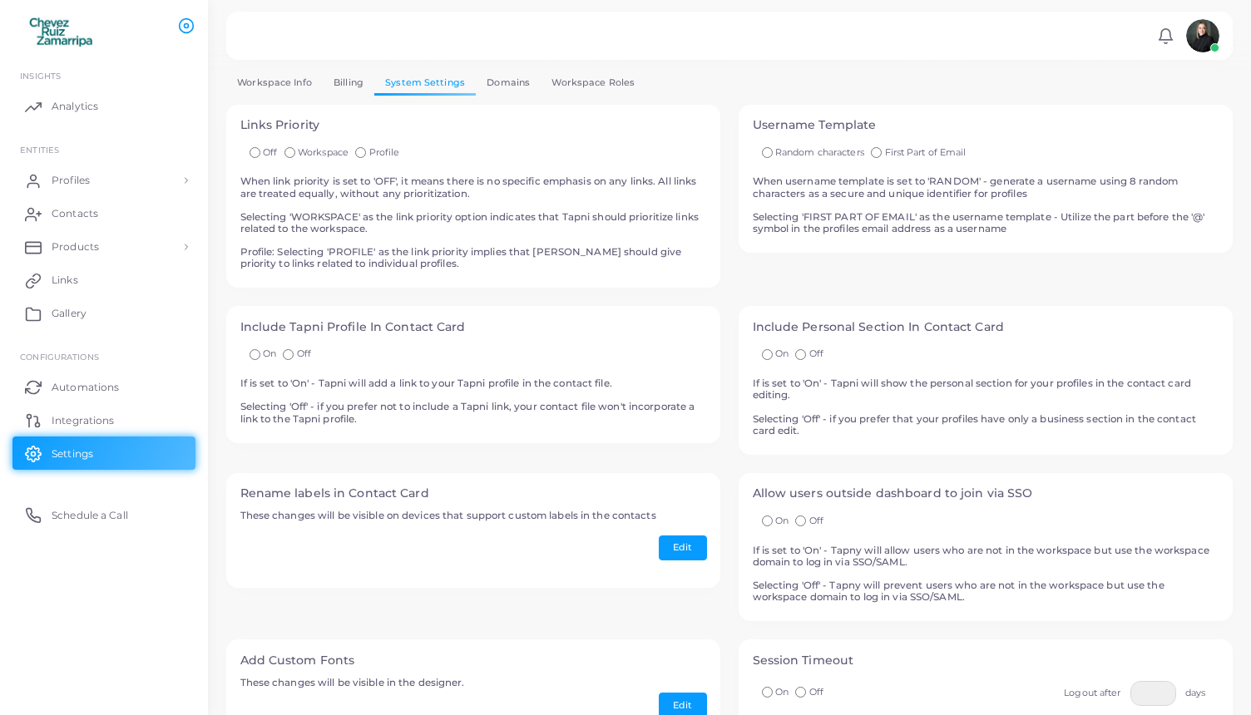 The height and width of the screenshot is (715, 1251). What do you see at coordinates (473, 327) in the screenshot?
I see `h4: Include Tapni Profile In Contact Card` at bounding box center [473, 327].